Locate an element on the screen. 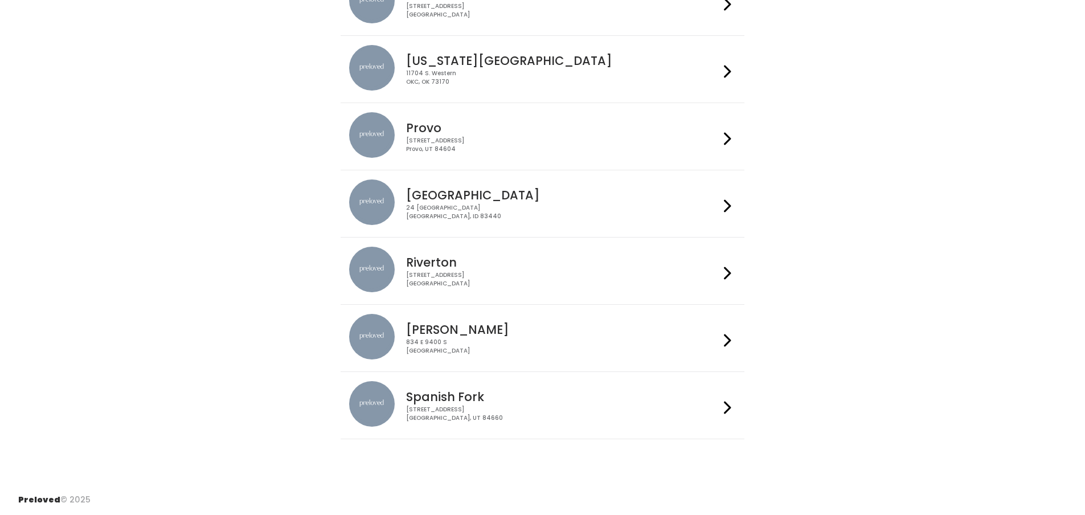  div: © 2025 is located at coordinates (54, 495).